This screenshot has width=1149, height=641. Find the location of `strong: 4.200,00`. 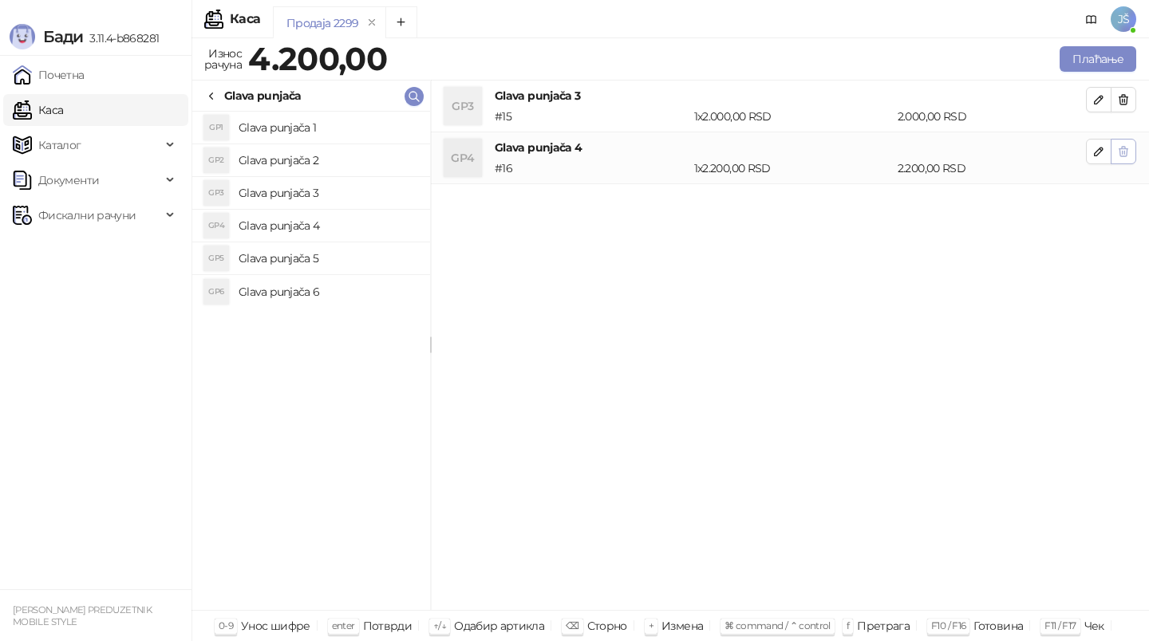

strong: 4.200,00 is located at coordinates (318, 58).